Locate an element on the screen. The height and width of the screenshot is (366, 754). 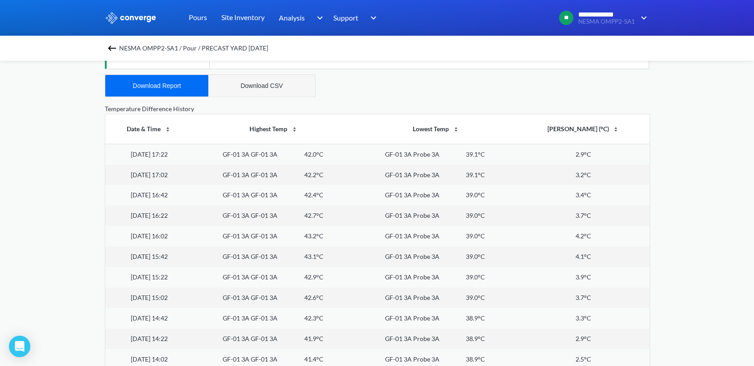
th: Lowest Temp is located at coordinates (436, 129).